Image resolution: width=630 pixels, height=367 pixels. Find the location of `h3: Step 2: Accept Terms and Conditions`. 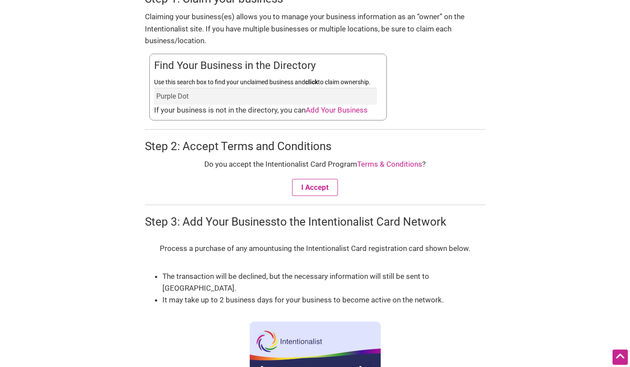

h3: Step 2: Accept Terms and Conditions is located at coordinates (315, 146).